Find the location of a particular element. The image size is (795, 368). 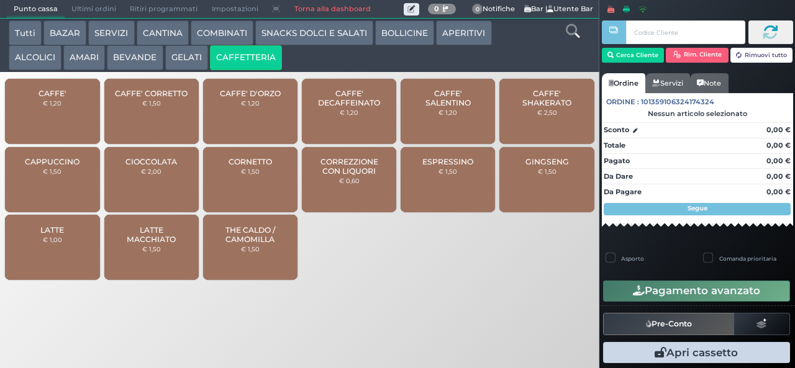

small: € 2,00 is located at coordinates (151, 171).